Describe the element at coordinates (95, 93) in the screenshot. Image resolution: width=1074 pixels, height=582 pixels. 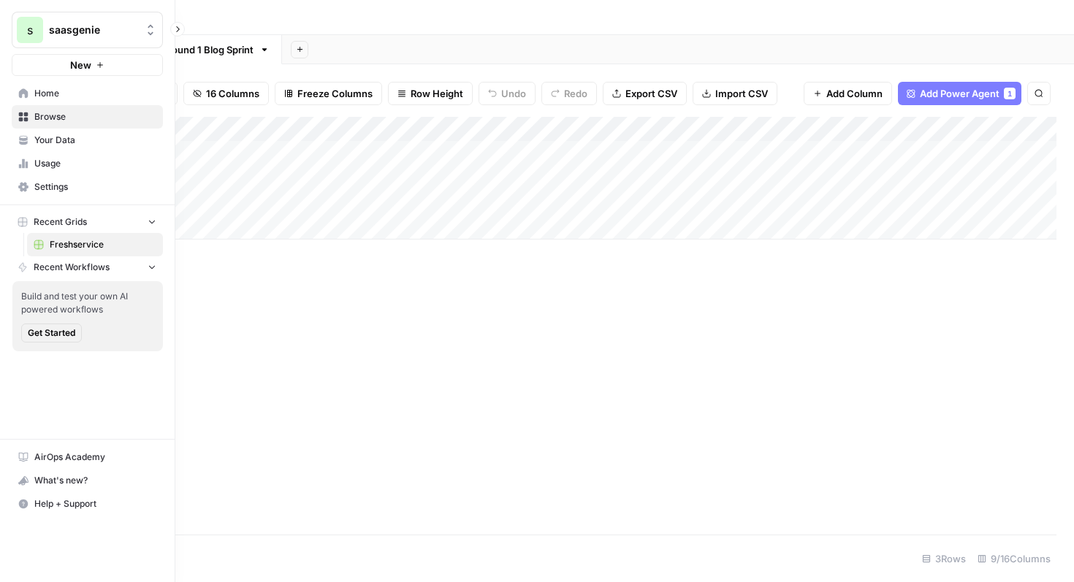
I see `span: Home` at that location.